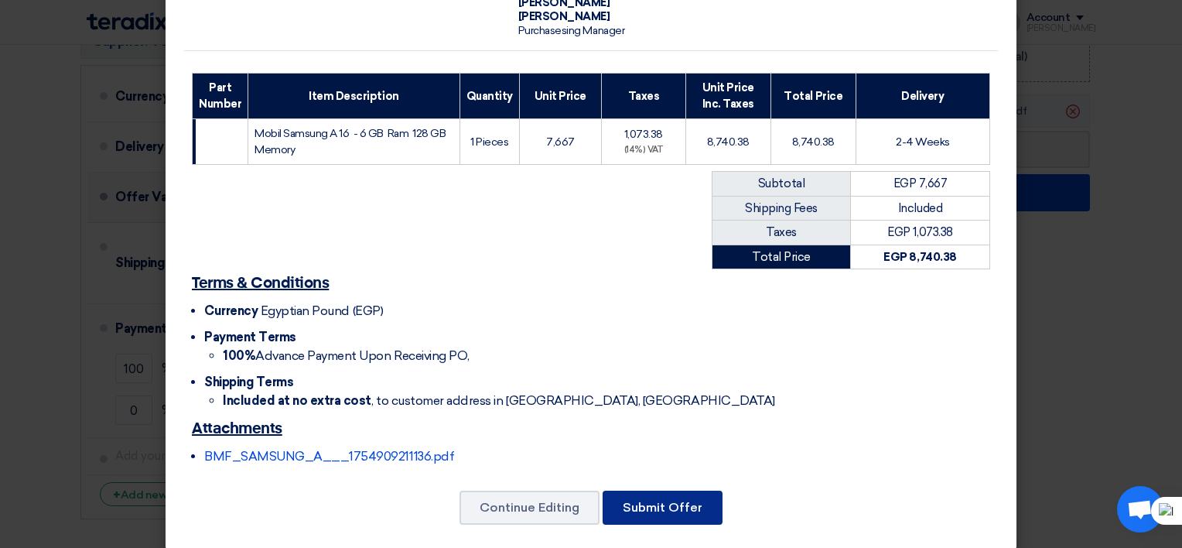 Image resolution: width=1182 pixels, height=548 pixels. I want to click on span: Currency, so click(230, 310).